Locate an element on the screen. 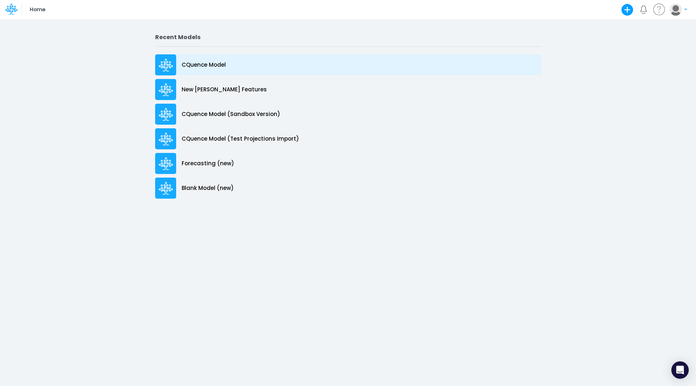  p: CQuence Model is located at coordinates (204, 65).